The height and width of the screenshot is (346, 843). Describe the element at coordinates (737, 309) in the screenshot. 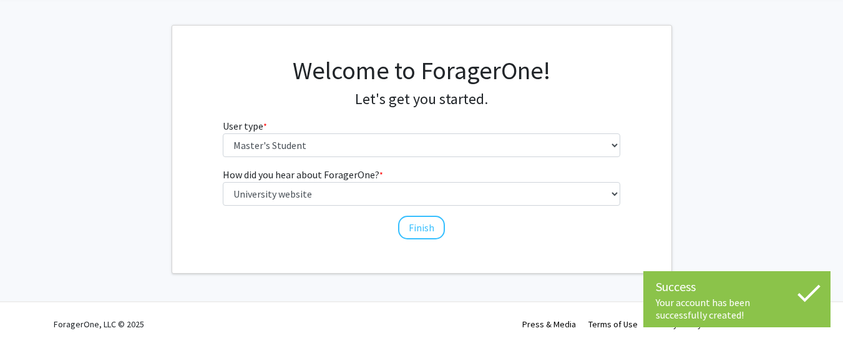

I see `div: Your account has been successfully created!` at that location.